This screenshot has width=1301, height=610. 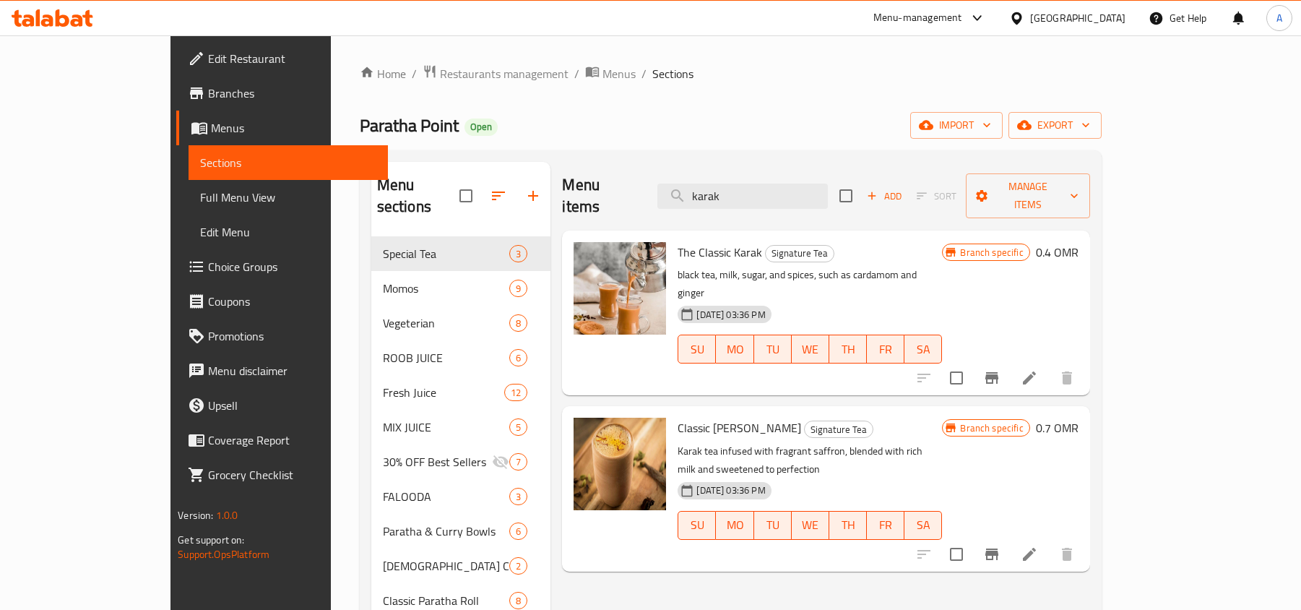 I want to click on span: Paratha Point, so click(x=409, y=125).